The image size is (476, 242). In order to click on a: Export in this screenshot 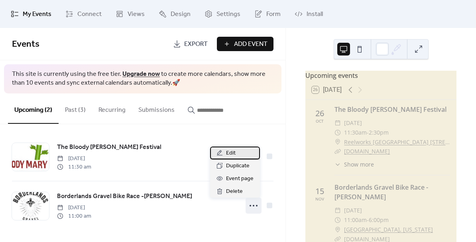, I will do `click(190, 44)`.